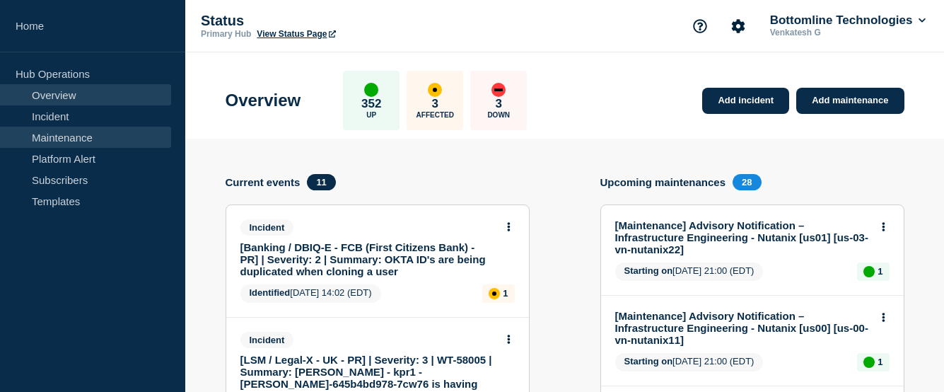  I want to click on a: [Maintenance] Advisory Notification – Infrastructure Engineering - Nutanix [us00] [us-00-vn-nutan..., so click(743, 327).